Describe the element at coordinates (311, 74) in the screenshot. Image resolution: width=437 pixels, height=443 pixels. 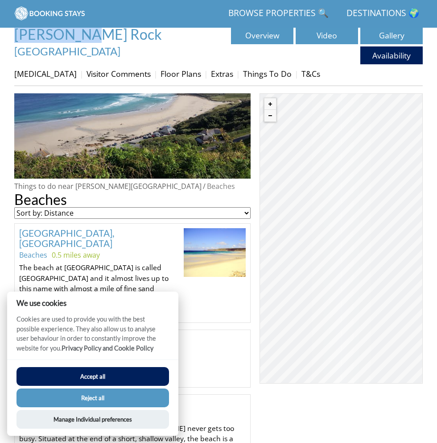
I see `a: T&Cs` at that location.